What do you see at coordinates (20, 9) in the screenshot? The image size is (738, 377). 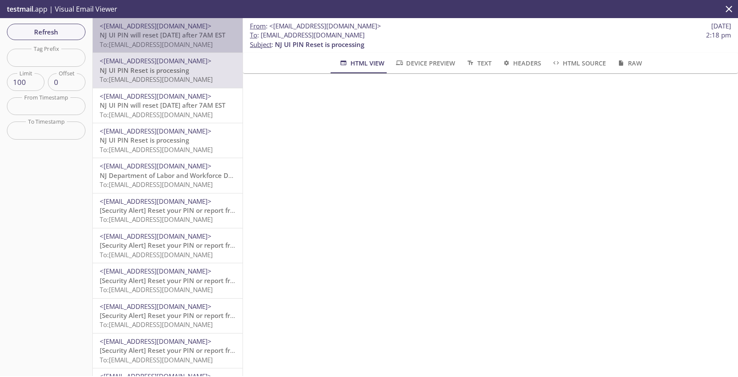 I see `span: testmail` at bounding box center [20, 9].